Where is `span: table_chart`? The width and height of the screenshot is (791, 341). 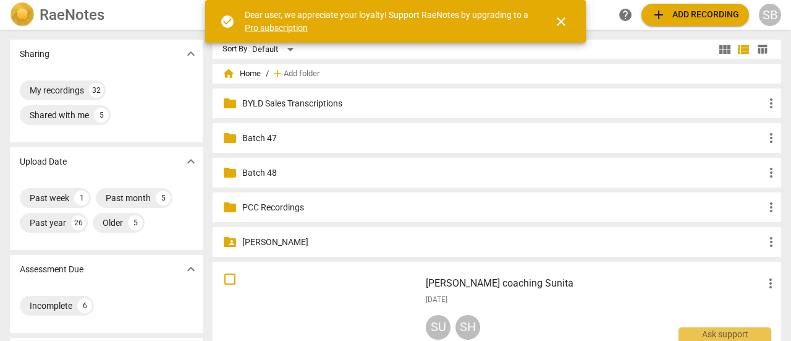
span: table_chart is located at coordinates (762, 49).